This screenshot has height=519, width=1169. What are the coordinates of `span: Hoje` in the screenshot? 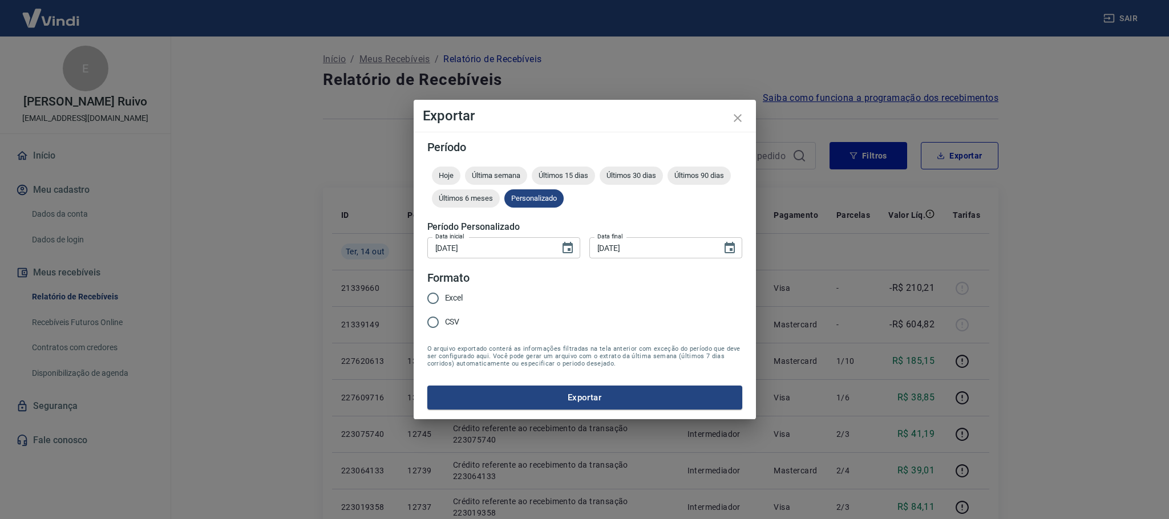 It's located at (446, 175).